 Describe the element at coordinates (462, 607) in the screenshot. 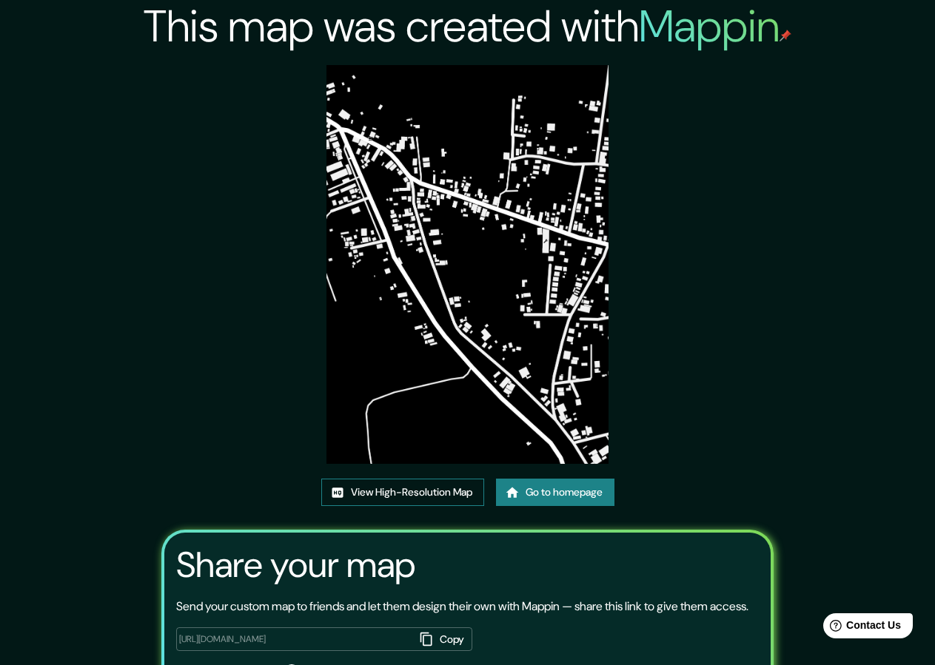

I see `p: Send your custom map to friends and let them design their own with Mappin — share this link to gi...` at that location.